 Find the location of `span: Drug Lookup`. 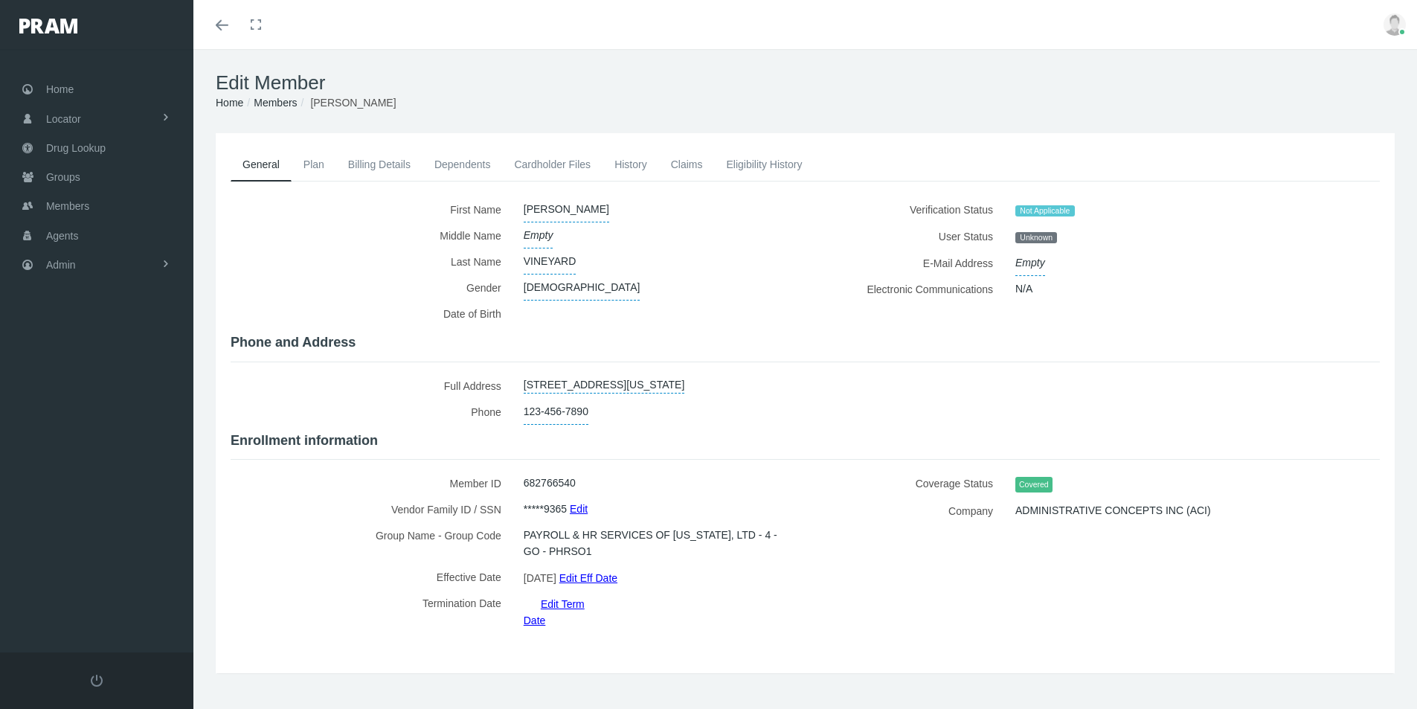

span: Drug Lookup is located at coordinates (76, 148).